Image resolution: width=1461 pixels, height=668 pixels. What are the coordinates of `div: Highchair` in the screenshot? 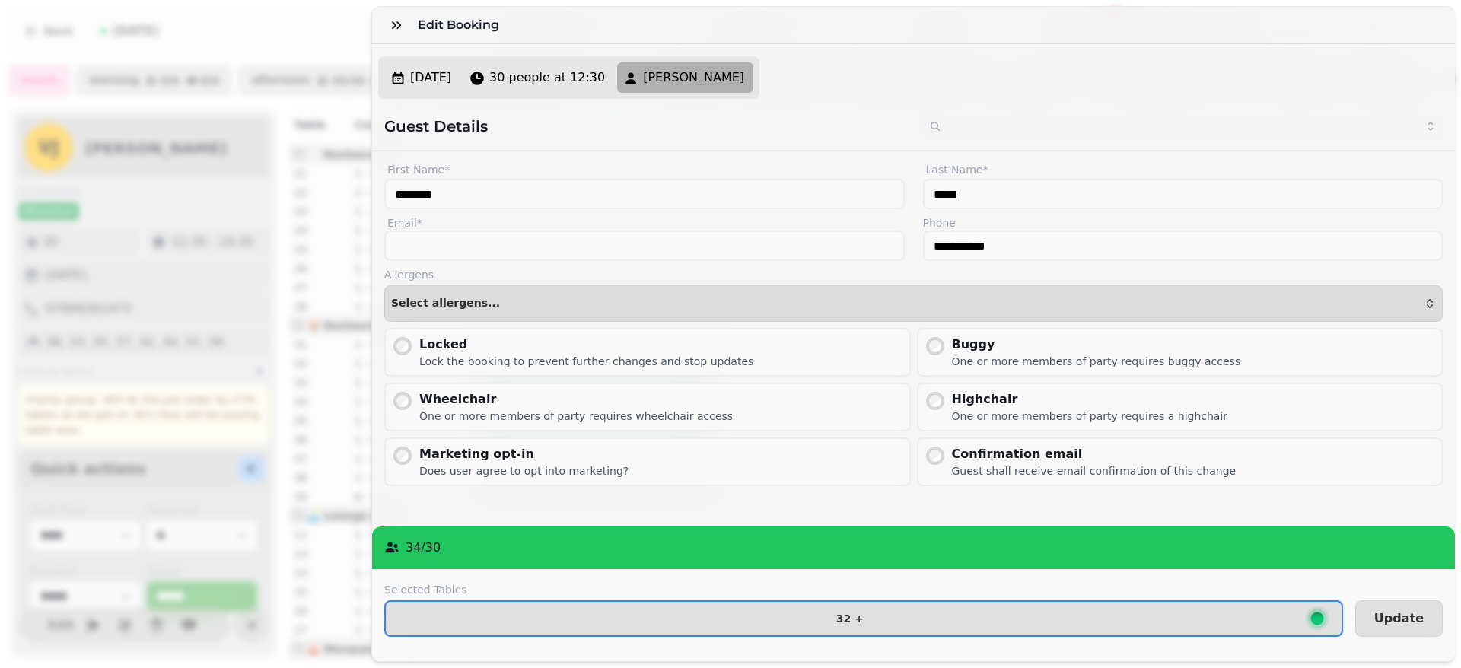 It's located at (1090, 400).